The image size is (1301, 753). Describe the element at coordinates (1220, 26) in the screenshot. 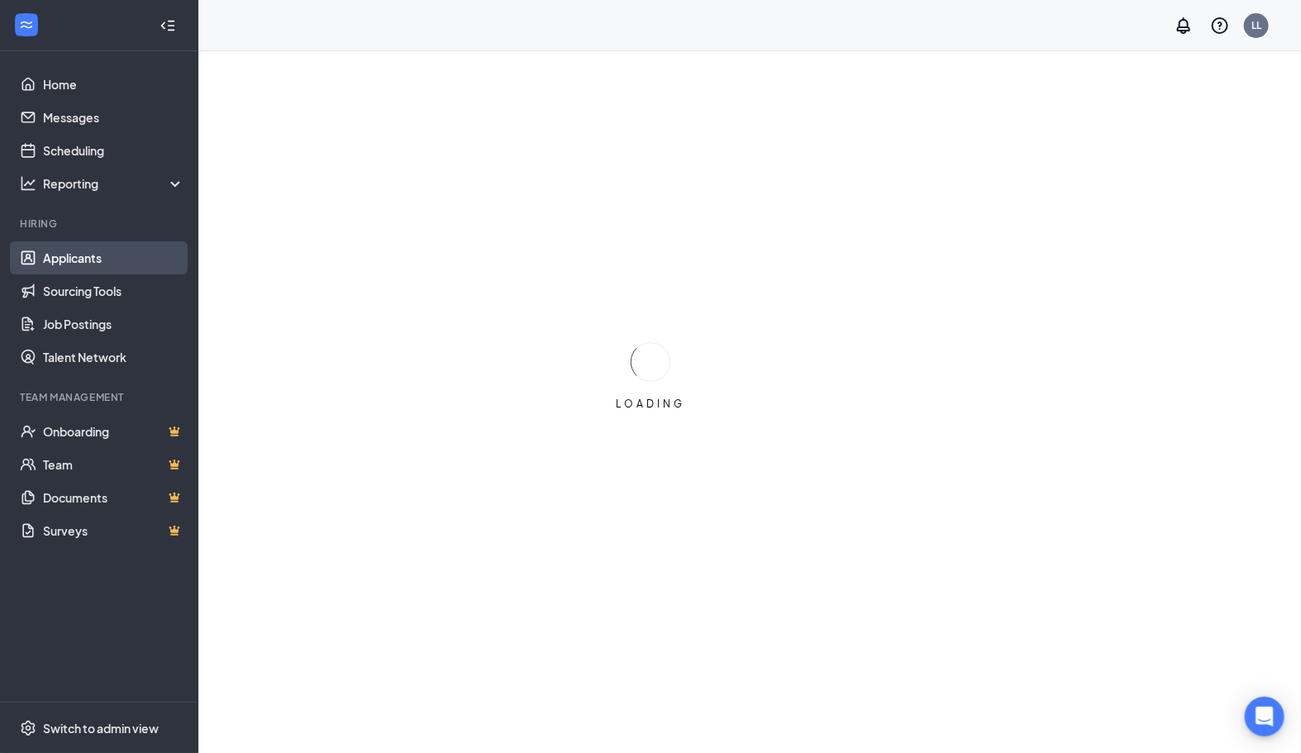

I see `svg: QuestionInfo` at that location.